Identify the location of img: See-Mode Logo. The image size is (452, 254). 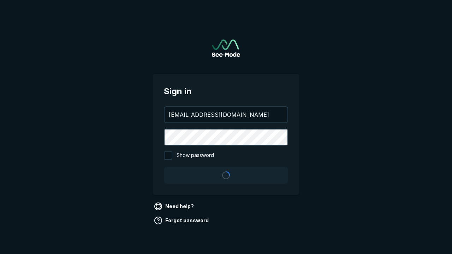
(226, 48).